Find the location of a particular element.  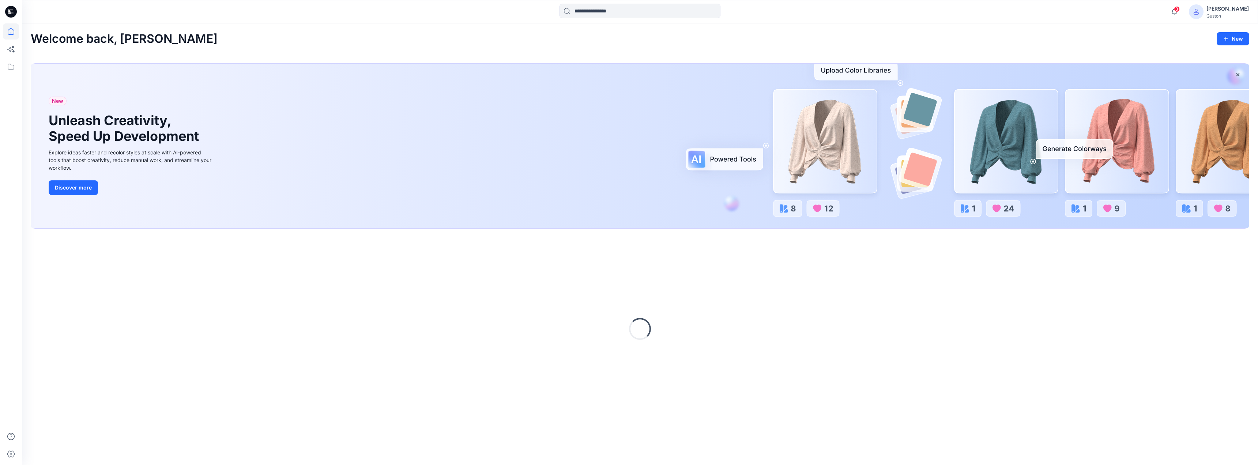

span: 3 is located at coordinates (1177, 9).